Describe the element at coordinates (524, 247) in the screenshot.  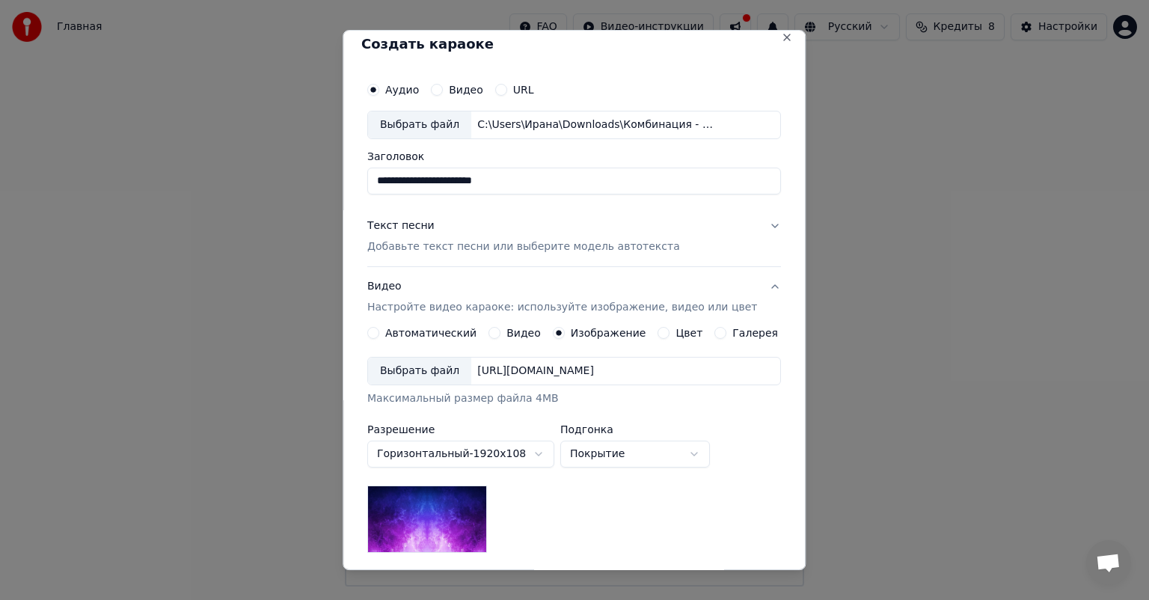
I see `p: Добавьте текст песни или выберите модель автотекста` at that location.